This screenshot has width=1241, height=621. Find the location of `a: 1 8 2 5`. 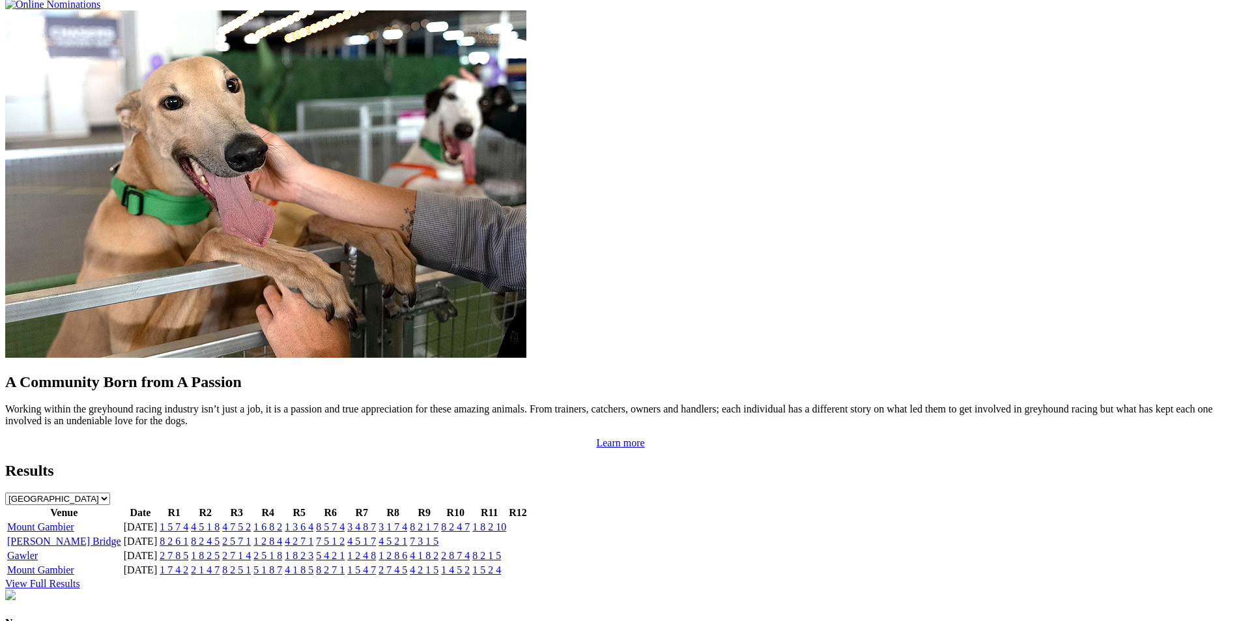

a: 1 8 2 5 is located at coordinates (205, 555).